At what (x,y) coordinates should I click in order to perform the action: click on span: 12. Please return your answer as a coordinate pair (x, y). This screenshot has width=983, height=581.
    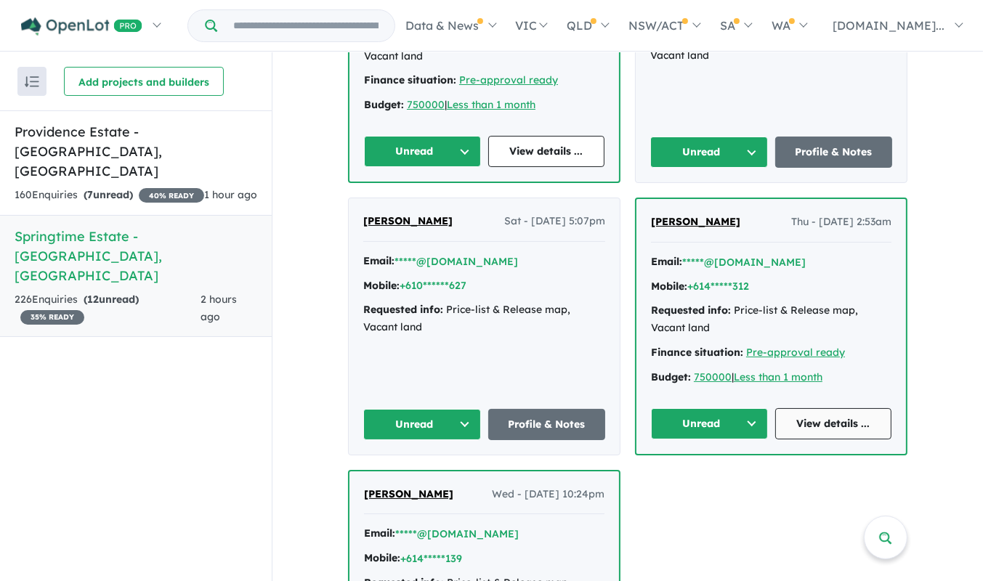
    Looking at the image, I should click on (93, 299).